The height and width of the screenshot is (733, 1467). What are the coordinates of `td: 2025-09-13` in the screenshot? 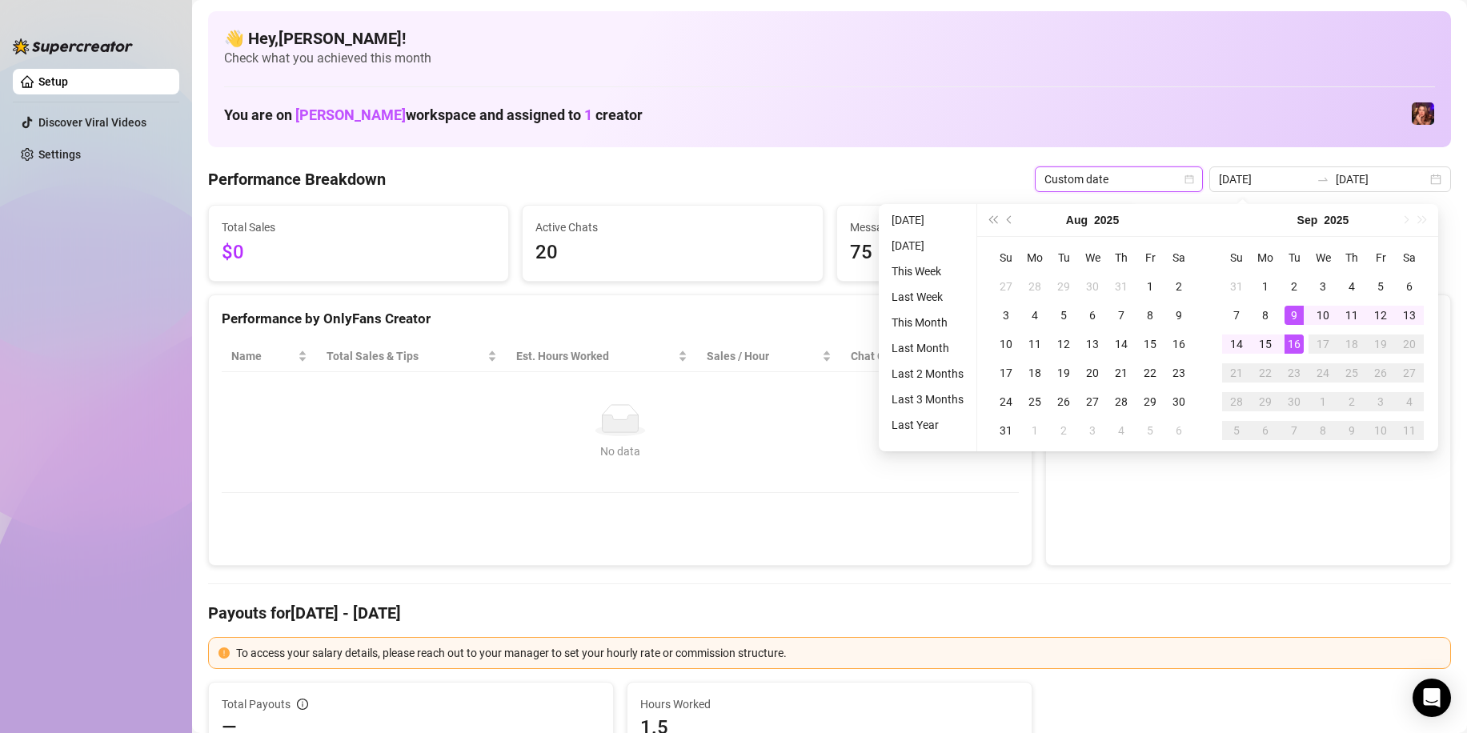 It's located at (1409, 315).